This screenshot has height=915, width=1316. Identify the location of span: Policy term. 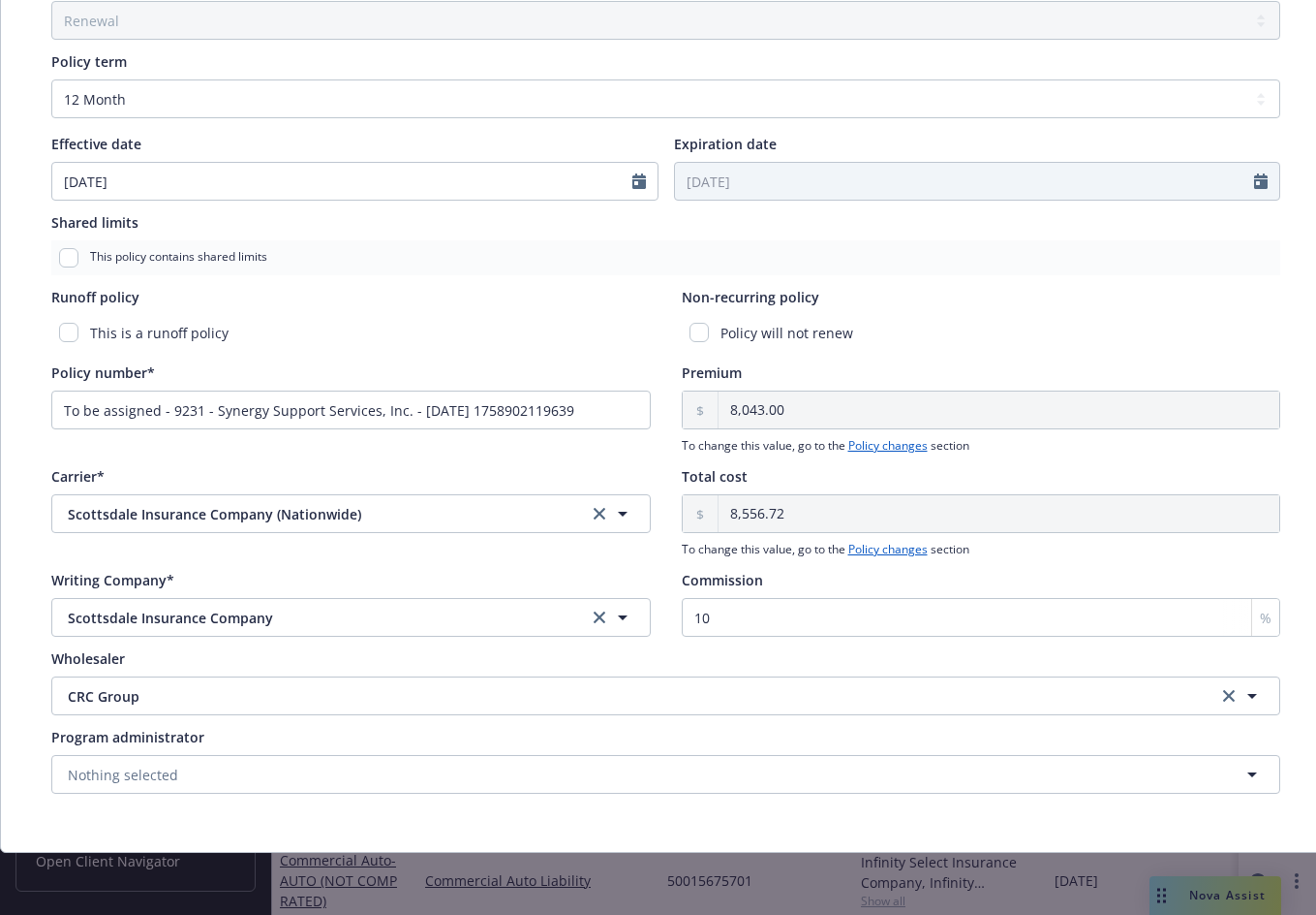
(89, 61).